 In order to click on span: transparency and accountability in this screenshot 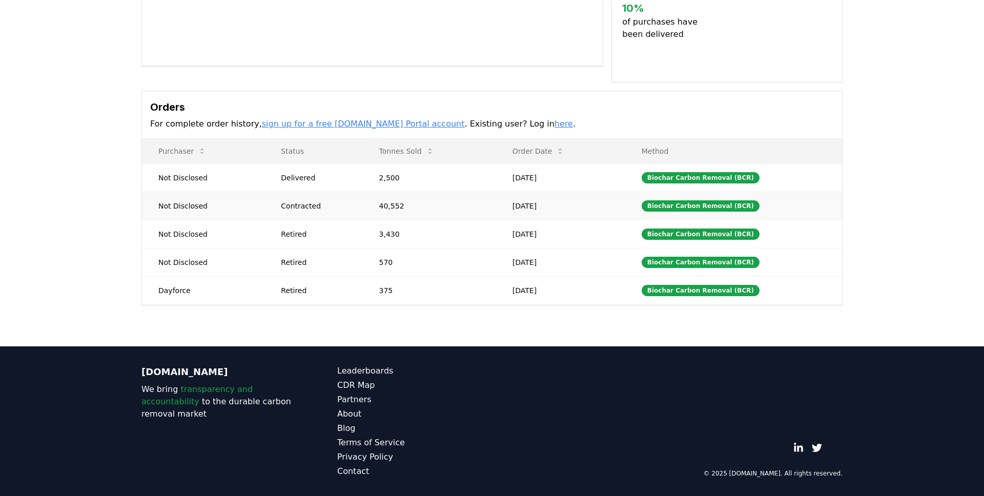, I will do `click(197, 395)`.